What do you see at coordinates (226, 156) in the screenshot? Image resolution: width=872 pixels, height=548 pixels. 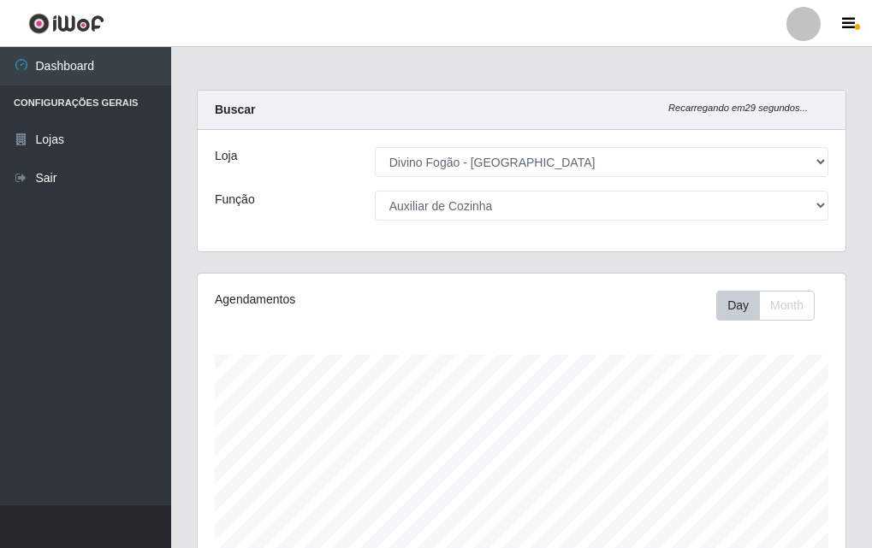 I see `label: Loja` at bounding box center [226, 156].